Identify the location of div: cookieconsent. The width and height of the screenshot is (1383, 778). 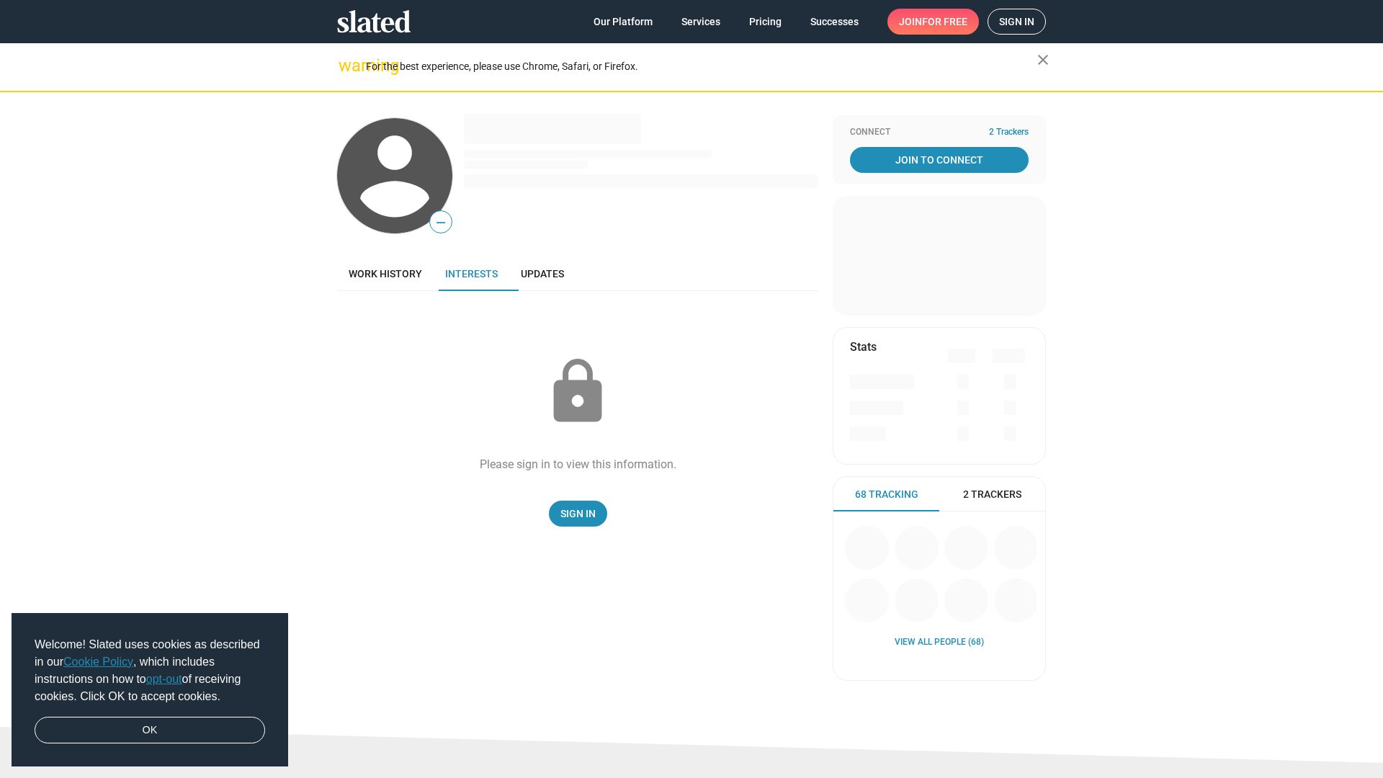
(150, 690).